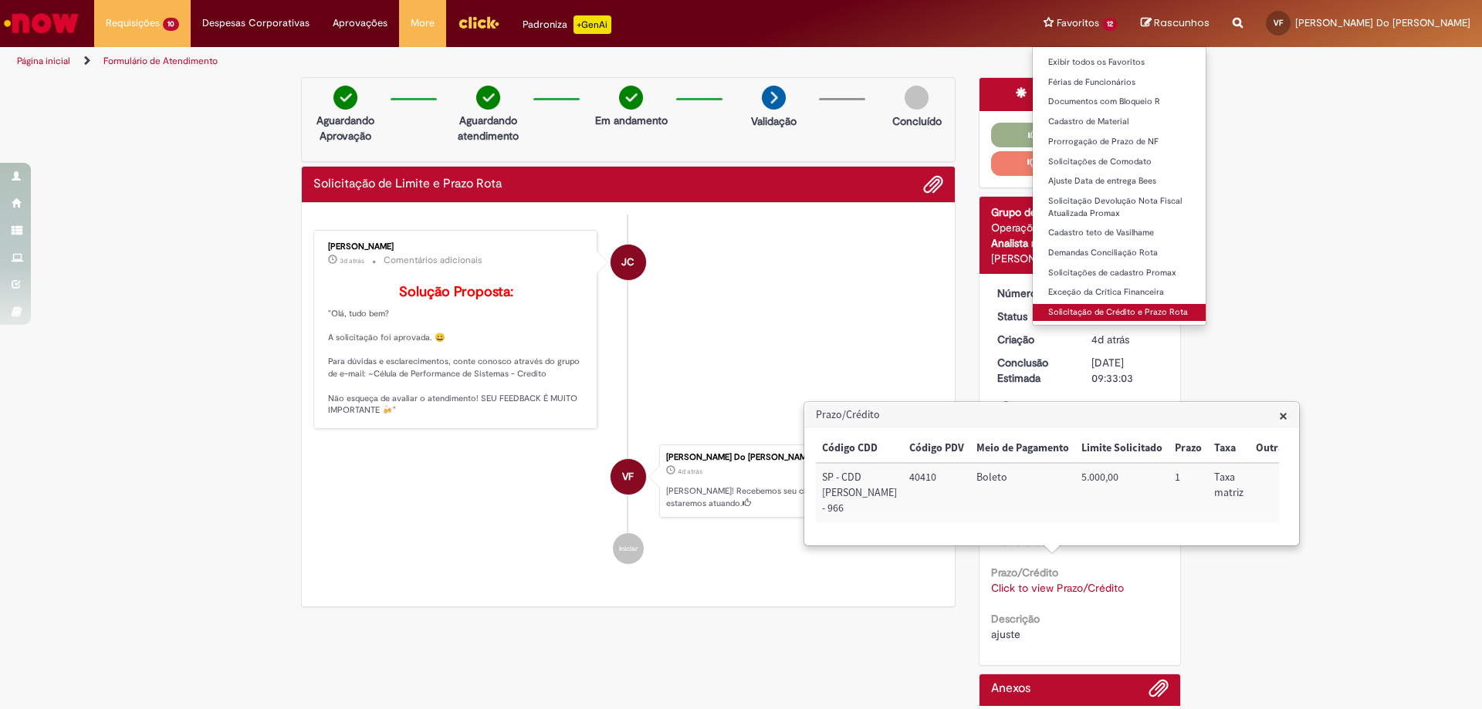  Describe the element at coordinates (1281, 493) in the screenshot. I see `td: Outra taxa:` at that location.